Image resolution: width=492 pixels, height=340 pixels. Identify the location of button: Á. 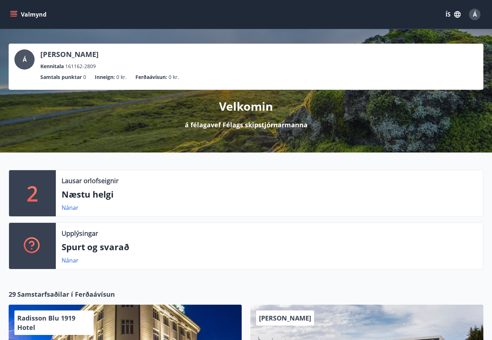
(475, 14).